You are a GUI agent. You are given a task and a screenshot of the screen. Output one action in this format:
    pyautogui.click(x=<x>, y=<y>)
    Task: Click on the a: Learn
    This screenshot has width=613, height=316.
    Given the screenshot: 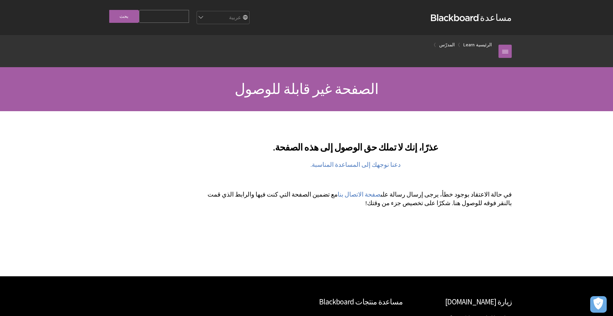 What is the action you would take?
    pyautogui.click(x=469, y=45)
    